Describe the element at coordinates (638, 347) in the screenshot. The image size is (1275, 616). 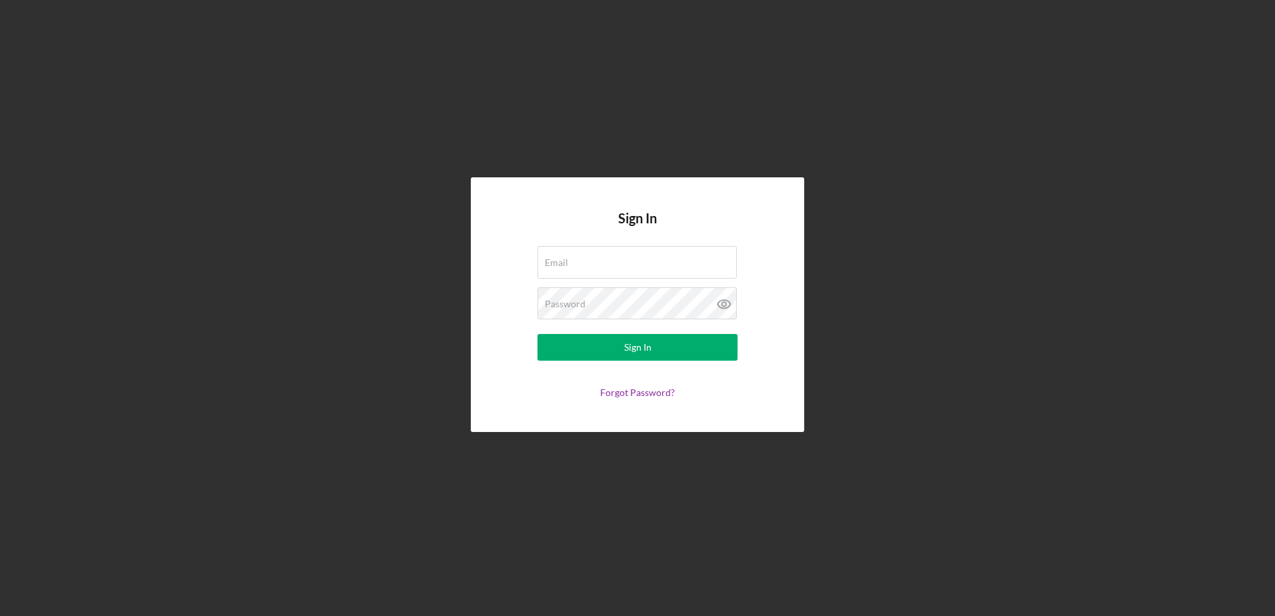
I see `button: Sign In` at that location.